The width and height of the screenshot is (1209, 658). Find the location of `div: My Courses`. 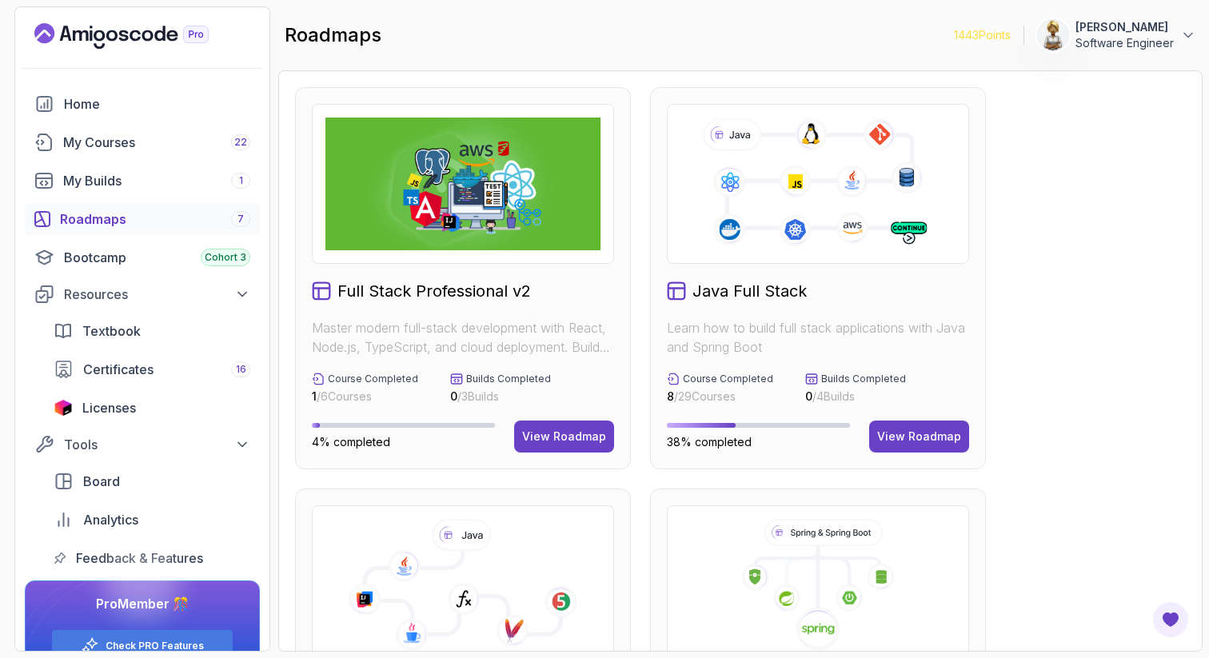

div: My Courses is located at coordinates (157, 142).